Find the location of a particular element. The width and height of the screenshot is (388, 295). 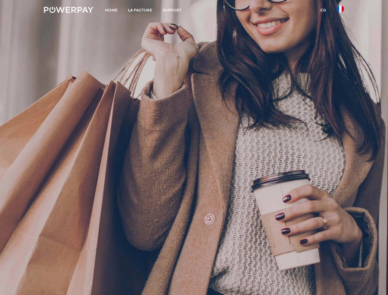

img: logo-powerpay-white.svg is located at coordinates (68, 10).